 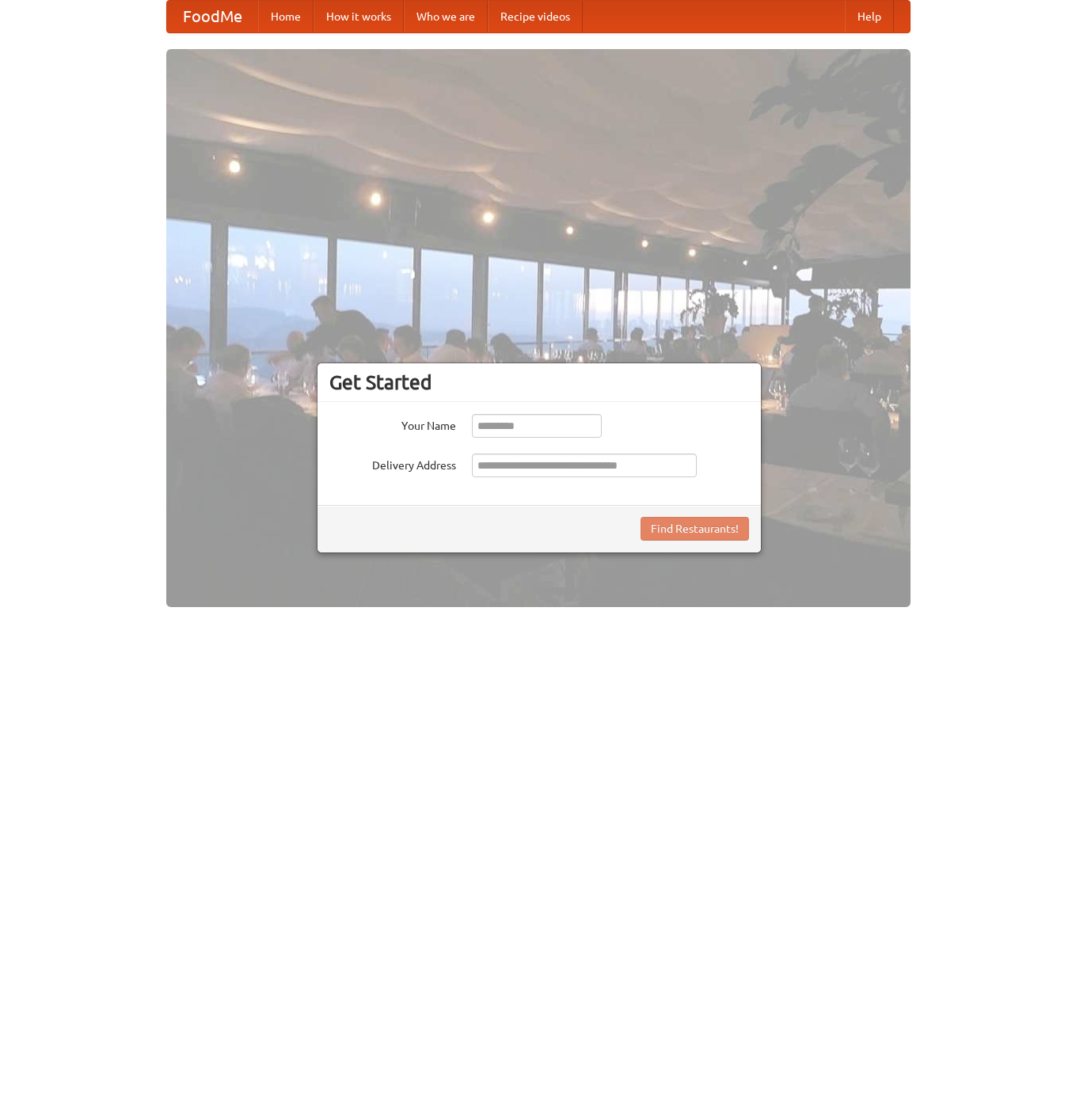 What do you see at coordinates (536, 17) in the screenshot?
I see `a: Recipe videos` at bounding box center [536, 17].